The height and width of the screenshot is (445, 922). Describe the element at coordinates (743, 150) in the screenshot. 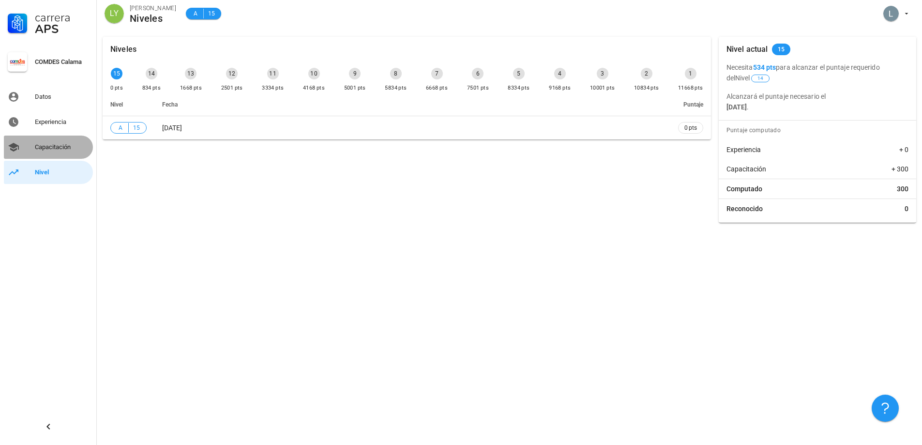

I see `span: Experiencia` at that location.